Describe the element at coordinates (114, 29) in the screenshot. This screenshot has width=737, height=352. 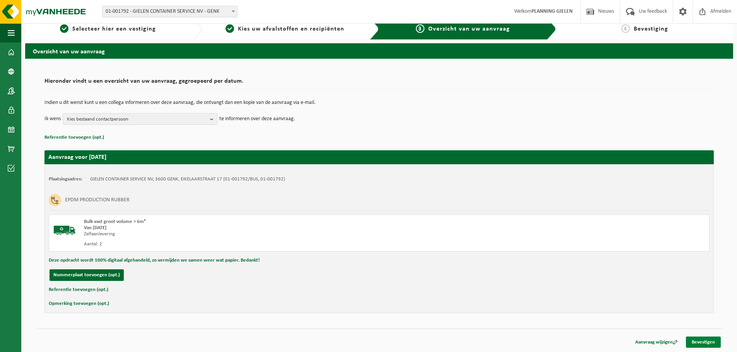
I see `span: Selecteer hier een vestiging` at that location.